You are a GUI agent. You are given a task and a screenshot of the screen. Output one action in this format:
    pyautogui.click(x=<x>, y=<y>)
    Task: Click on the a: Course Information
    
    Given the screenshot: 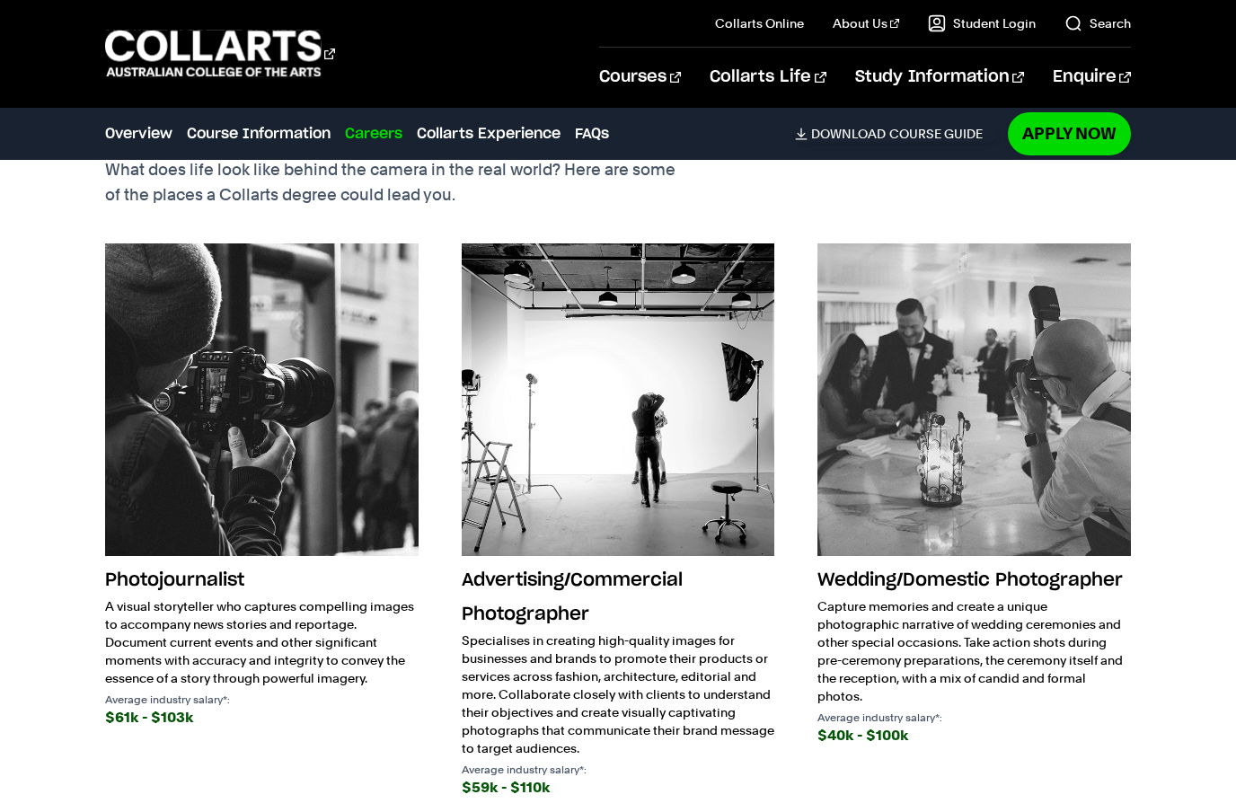 What is the action you would take?
    pyautogui.click(x=259, y=134)
    